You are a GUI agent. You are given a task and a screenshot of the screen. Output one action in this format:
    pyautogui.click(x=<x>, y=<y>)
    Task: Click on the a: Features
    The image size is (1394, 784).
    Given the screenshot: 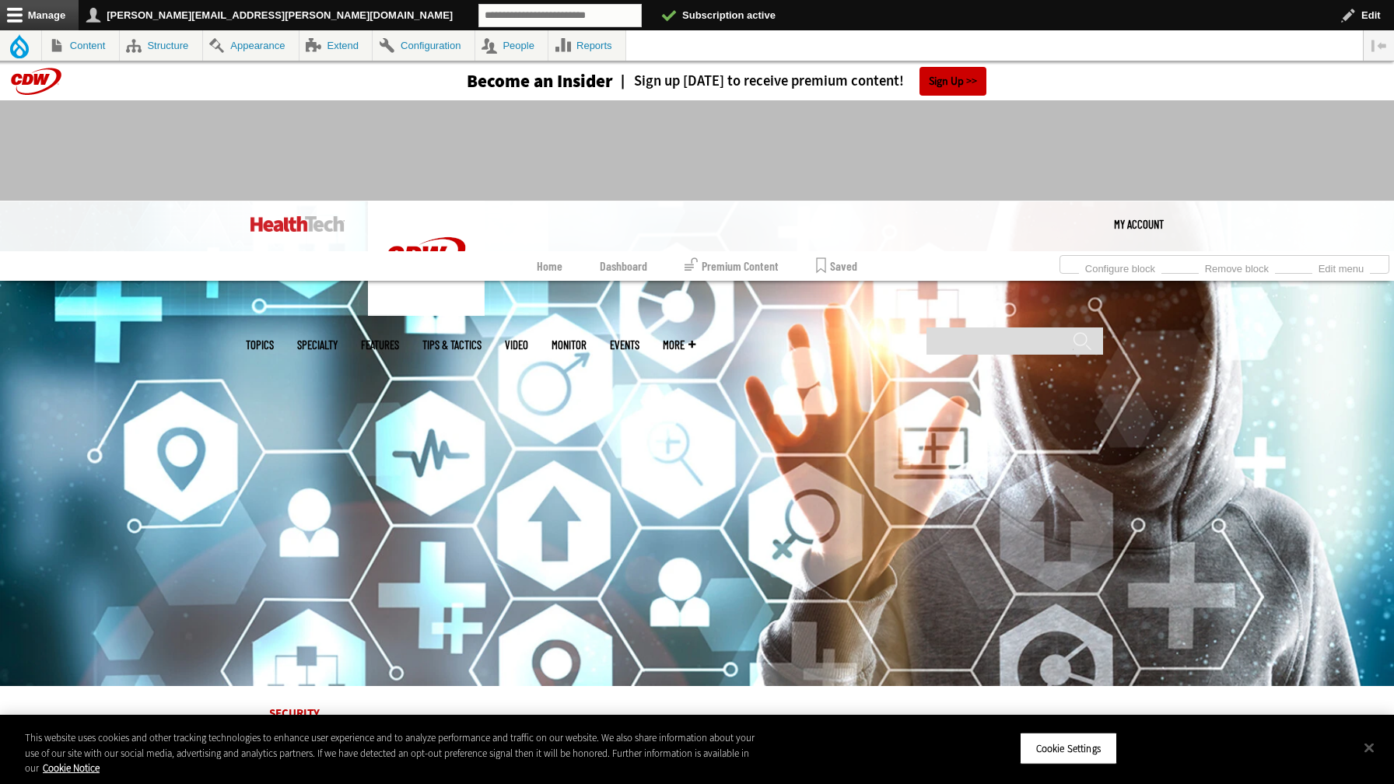 What is the action you would take?
    pyautogui.click(x=380, y=345)
    